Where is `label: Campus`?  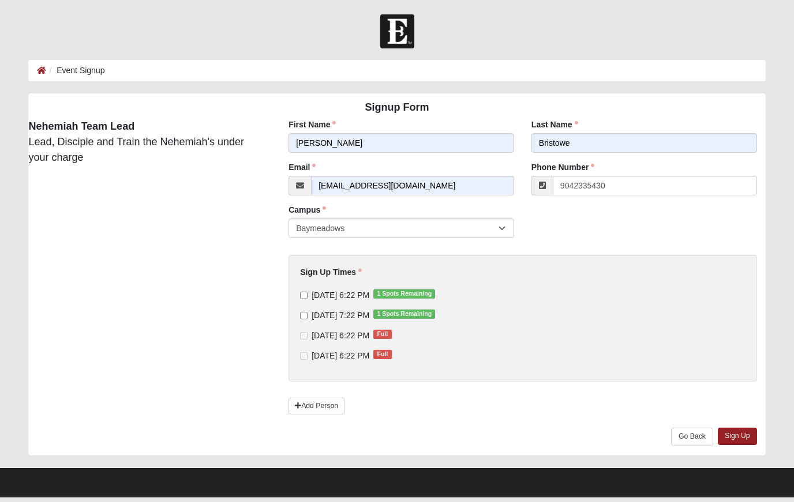 label: Campus is located at coordinates (307, 210).